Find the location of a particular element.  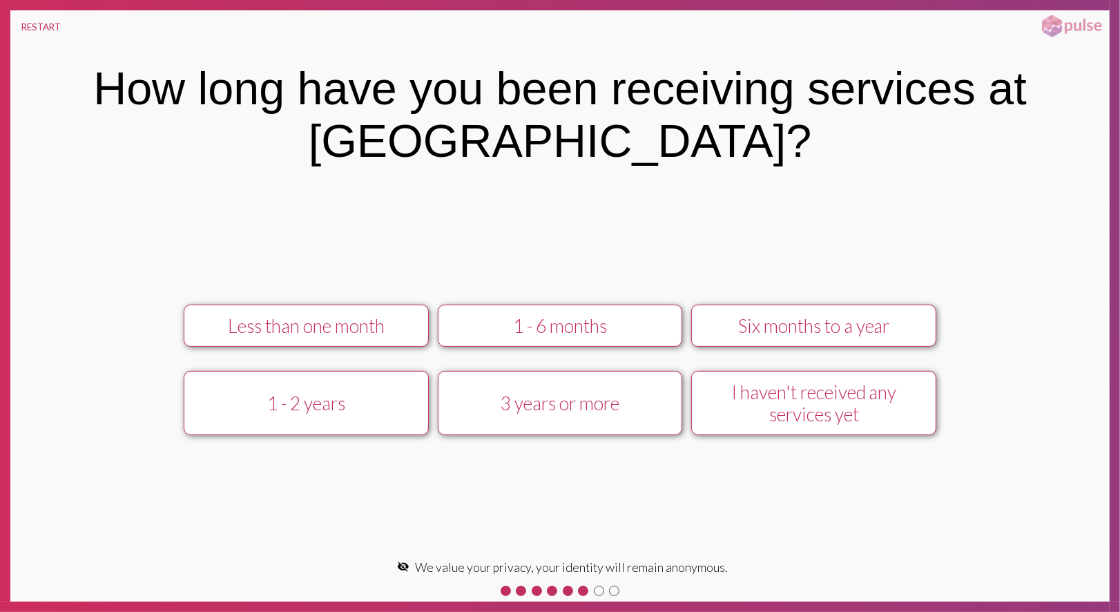

span: We value your privacy, your identity will remain anonymous. is located at coordinates (572, 567).